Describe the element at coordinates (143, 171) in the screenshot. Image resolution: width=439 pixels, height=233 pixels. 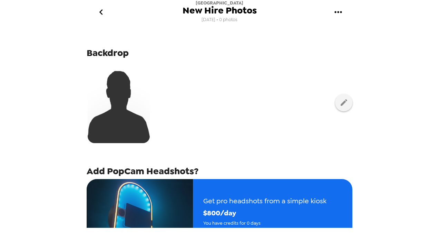
I see `span: Add PopCam Headshots?` at that location.